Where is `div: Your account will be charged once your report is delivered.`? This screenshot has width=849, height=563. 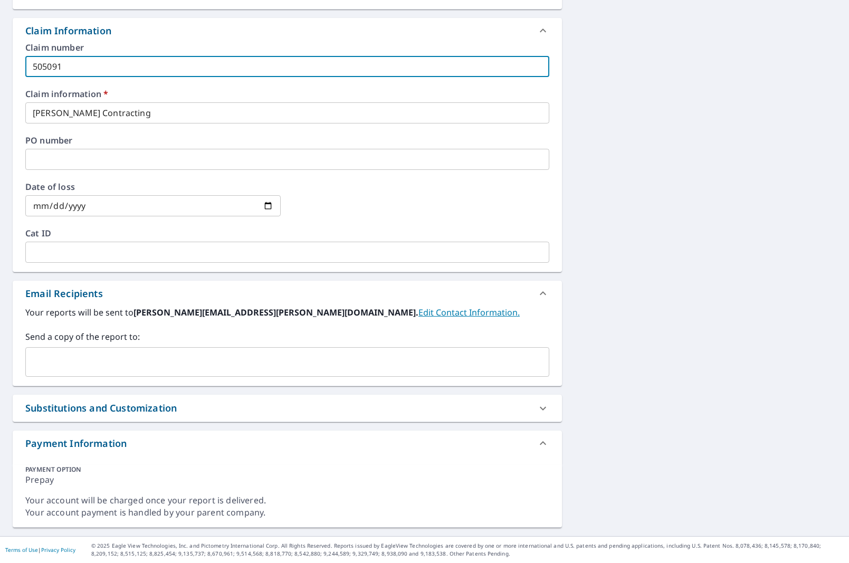
div: Your account will be charged once your report is delivered. is located at coordinates (287, 500).